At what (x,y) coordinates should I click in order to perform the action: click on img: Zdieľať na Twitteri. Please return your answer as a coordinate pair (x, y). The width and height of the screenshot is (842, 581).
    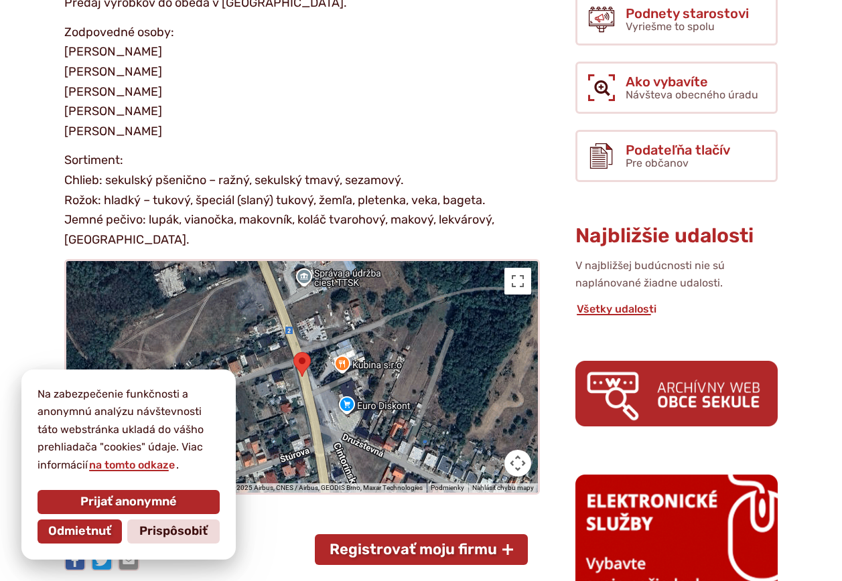
    Looking at the image, I should click on (102, 561).